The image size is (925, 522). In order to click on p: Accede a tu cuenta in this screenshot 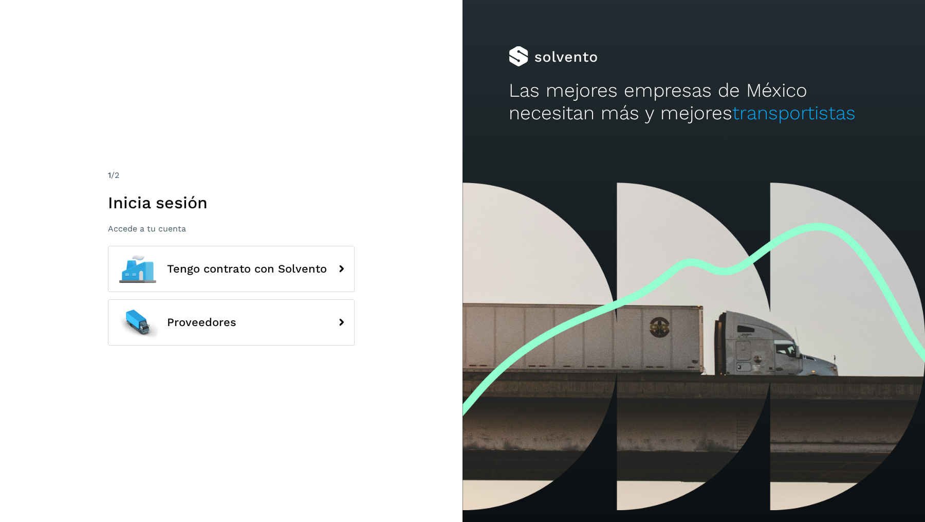, I will do `click(231, 228)`.